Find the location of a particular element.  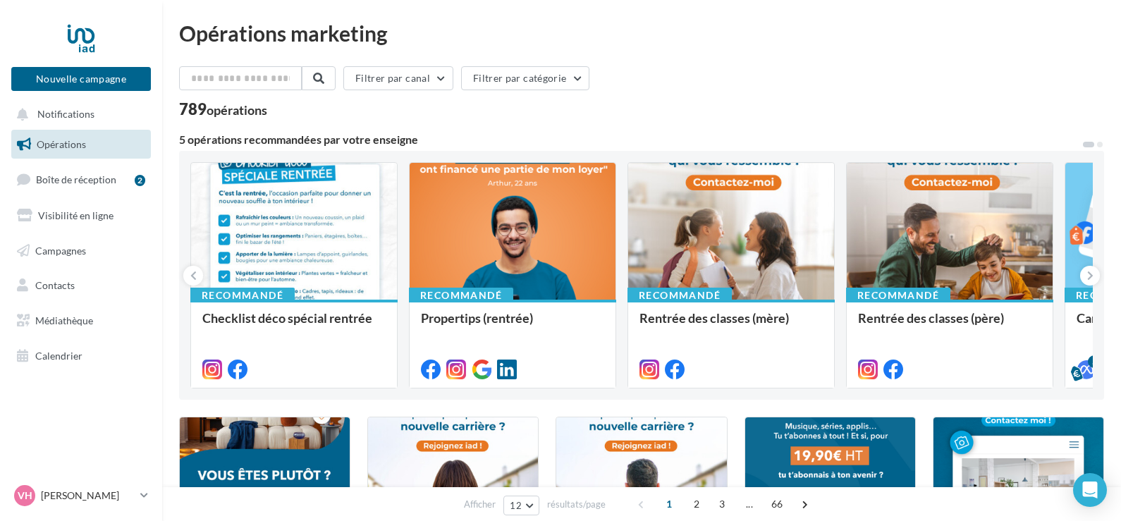

a: Contacts is located at coordinates (81, 286).